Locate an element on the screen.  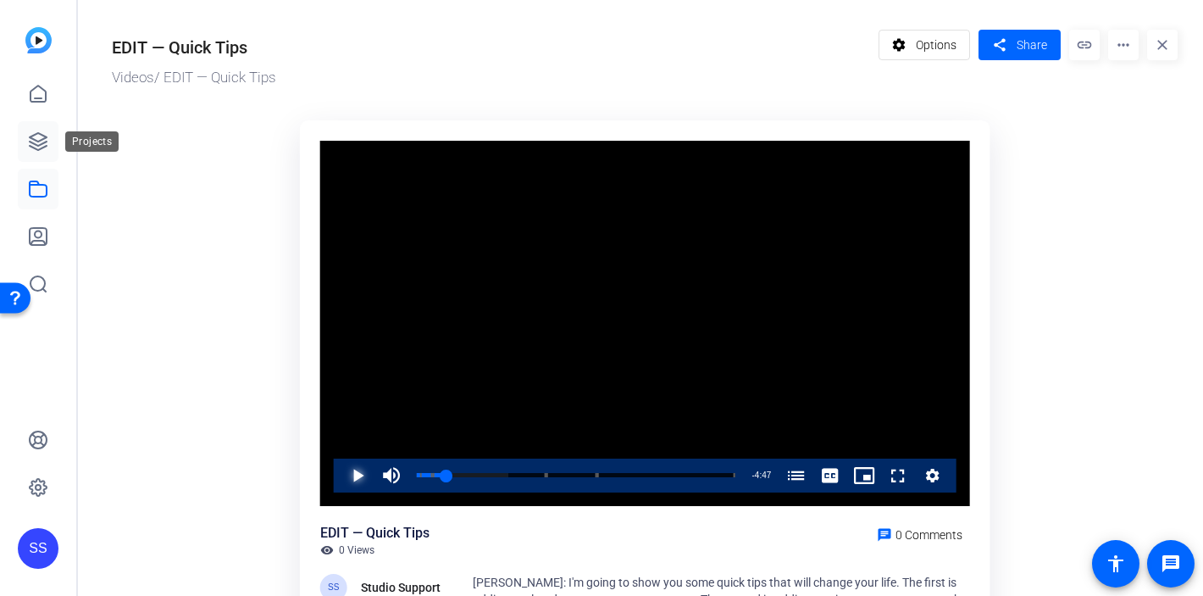
div: SS is located at coordinates (38, 548).